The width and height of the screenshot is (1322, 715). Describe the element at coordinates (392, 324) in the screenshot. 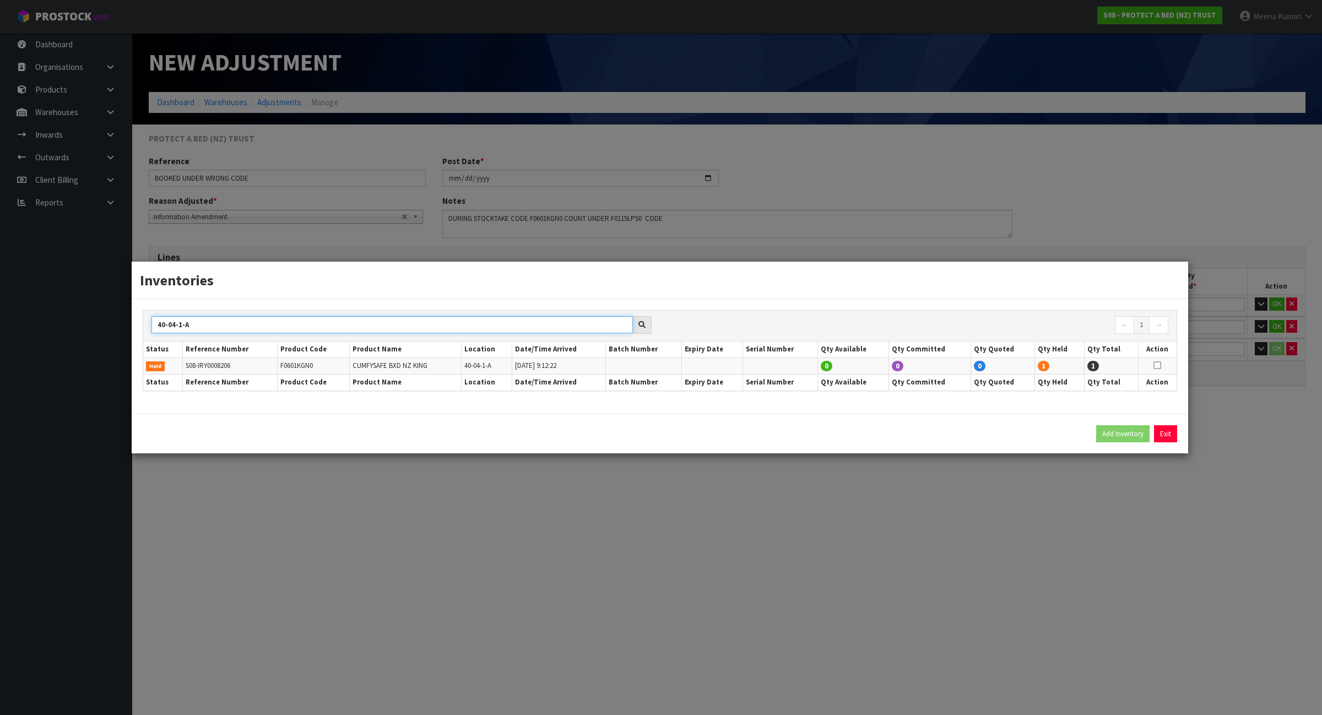

I see `input: Search inventories` at that location.